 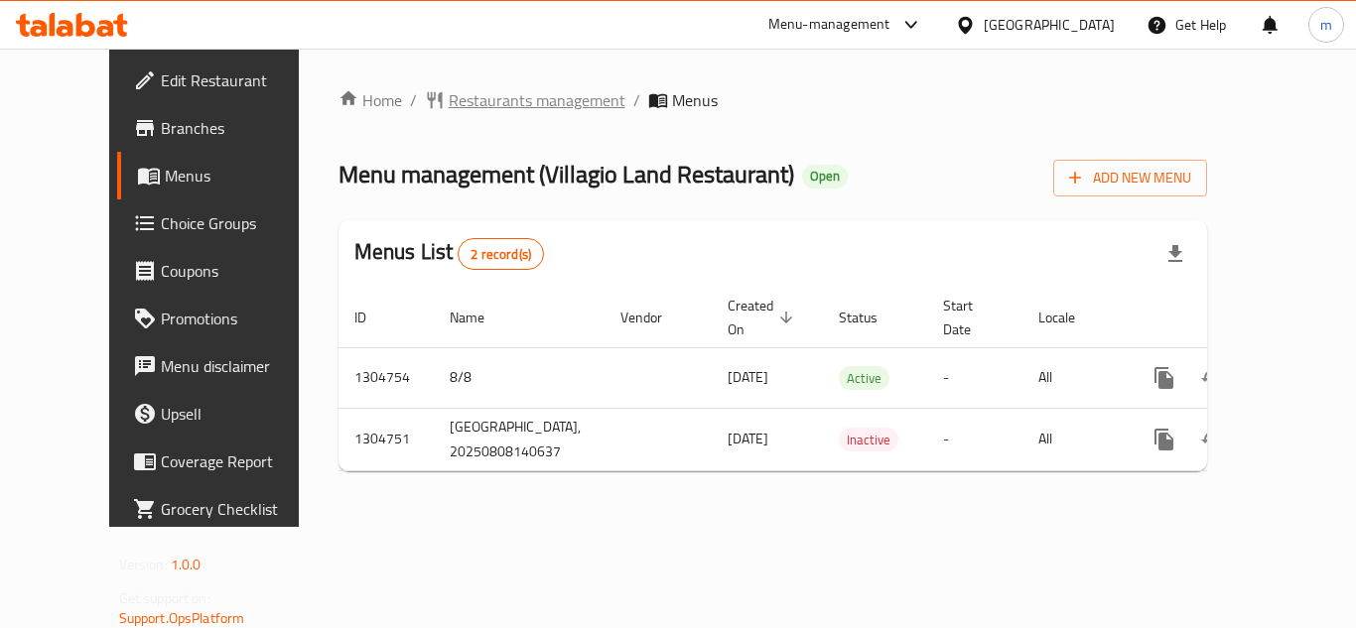 I want to click on span: Menu management ( Villagio Land Restaurant ), so click(x=566, y=174).